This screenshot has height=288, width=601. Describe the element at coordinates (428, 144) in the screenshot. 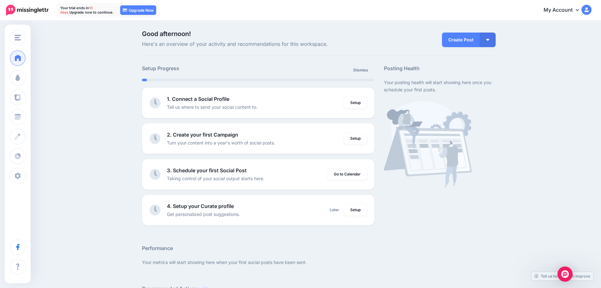

I see `img: calendar-waiting.png` at that location.